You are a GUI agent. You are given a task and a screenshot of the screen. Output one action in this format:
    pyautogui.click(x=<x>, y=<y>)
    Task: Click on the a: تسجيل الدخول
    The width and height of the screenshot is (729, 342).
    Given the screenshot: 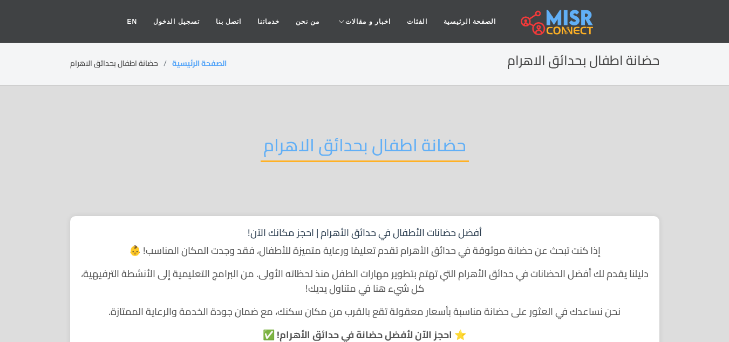 What is the action you would take?
    pyautogui.click(x=176, y=22)
    